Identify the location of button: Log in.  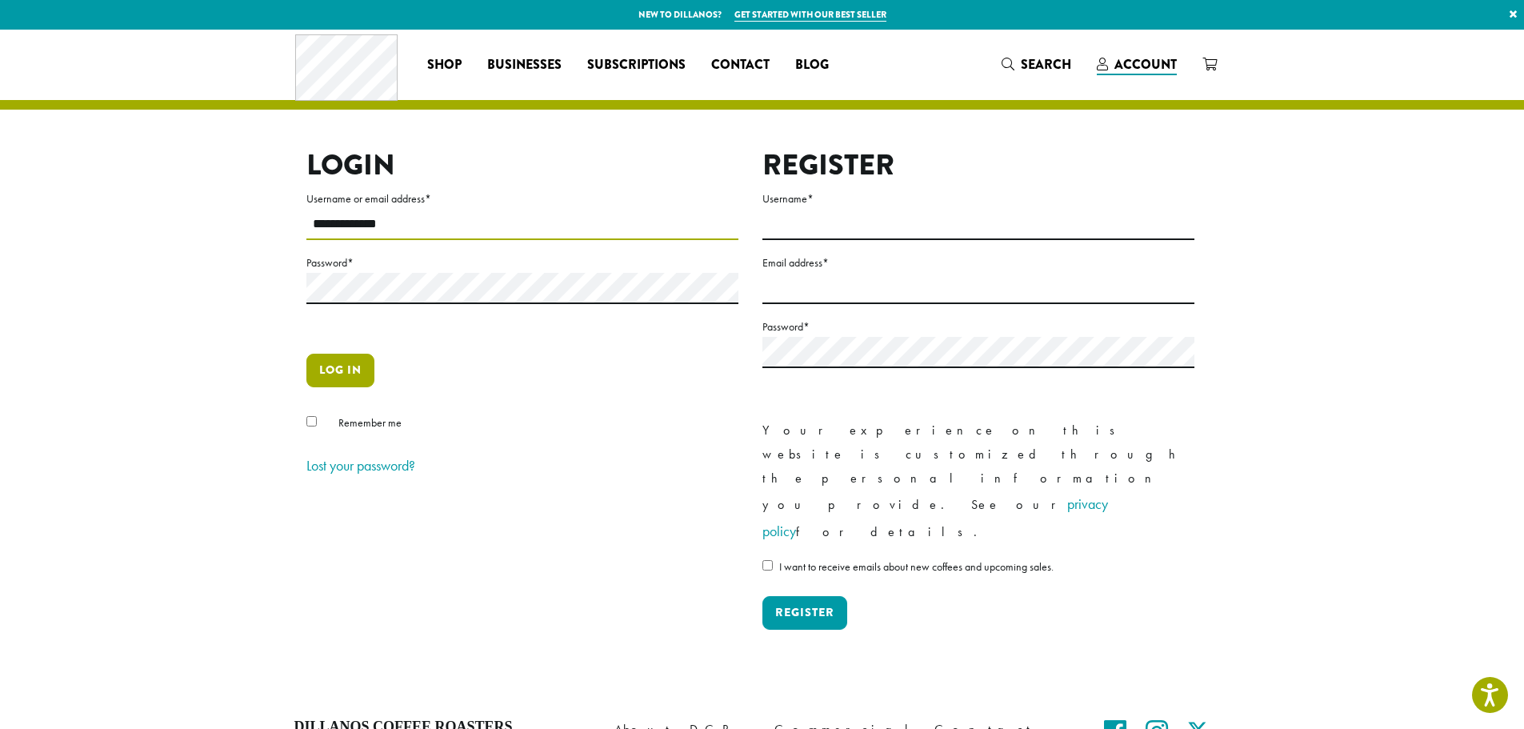
(340, 371).